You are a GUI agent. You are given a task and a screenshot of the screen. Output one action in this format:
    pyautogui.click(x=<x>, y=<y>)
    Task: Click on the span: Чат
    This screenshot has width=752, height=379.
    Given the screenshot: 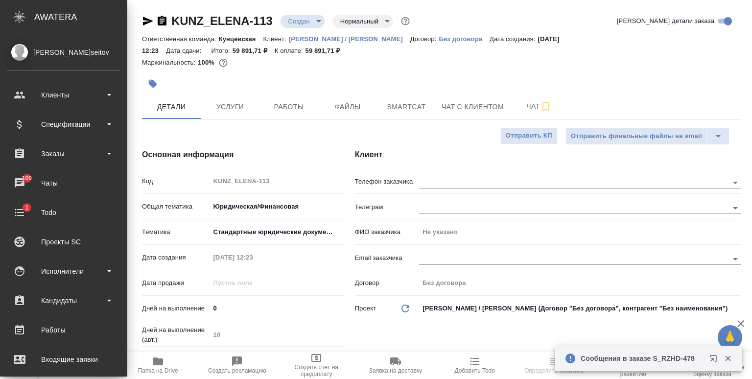 What is the action you would take?
    pyautogui.click(x=539, y=106)
    